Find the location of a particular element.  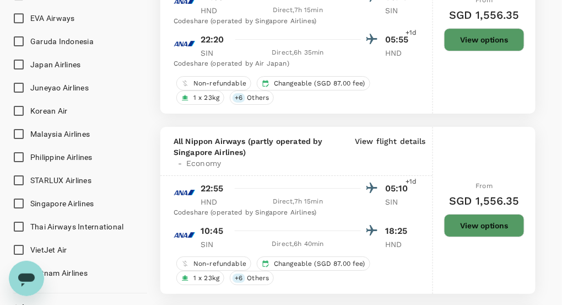

div: Codeshare (operated by Air Japan) is located at coordinates (293, 64).